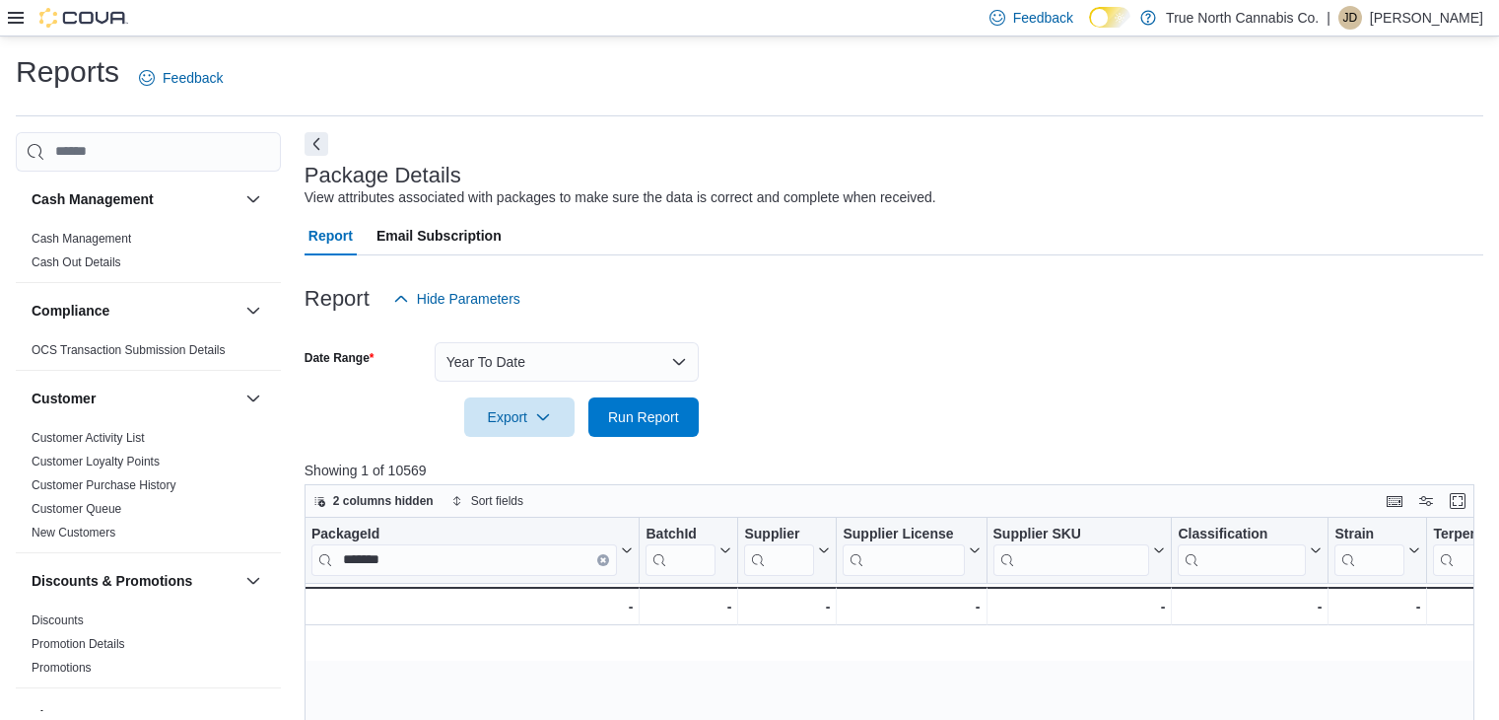  Describe the element at coordinates (383, 501) in the screenshot. I see `span: 2 columns hidden` at that location.